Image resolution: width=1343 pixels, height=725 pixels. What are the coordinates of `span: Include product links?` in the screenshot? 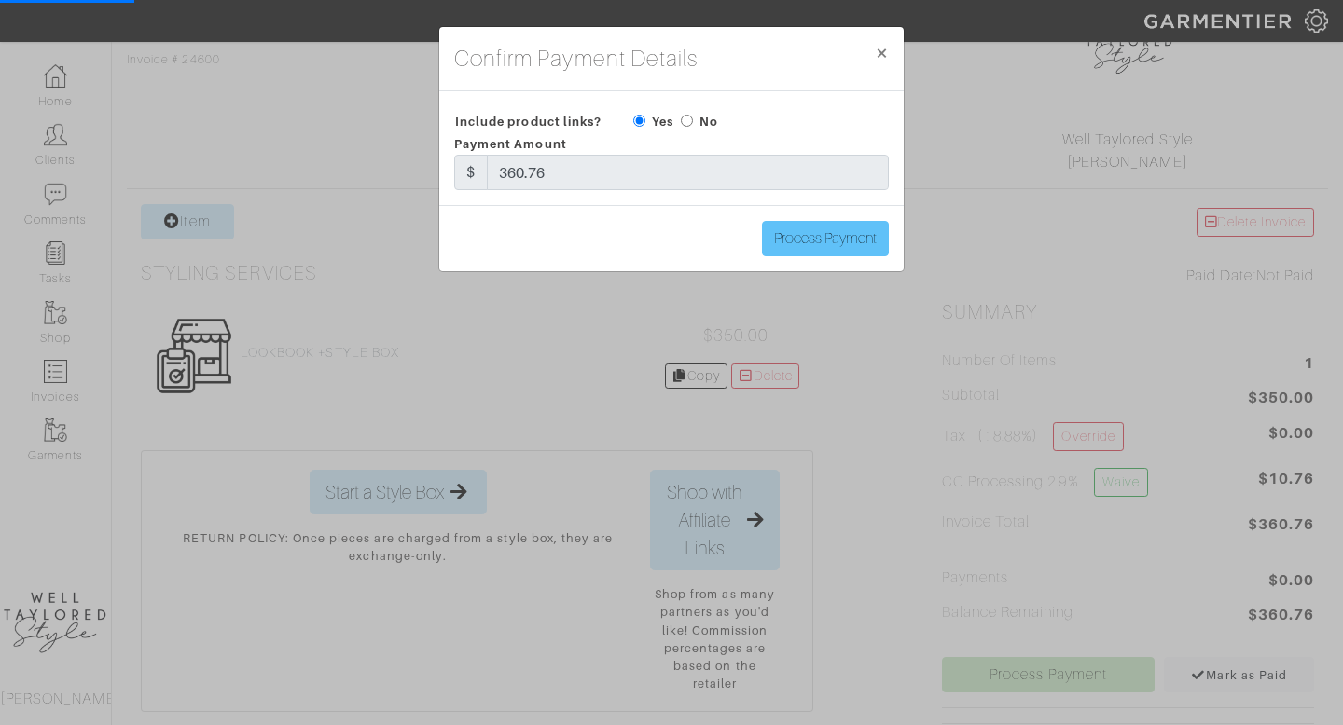 It's located at (528, 121).